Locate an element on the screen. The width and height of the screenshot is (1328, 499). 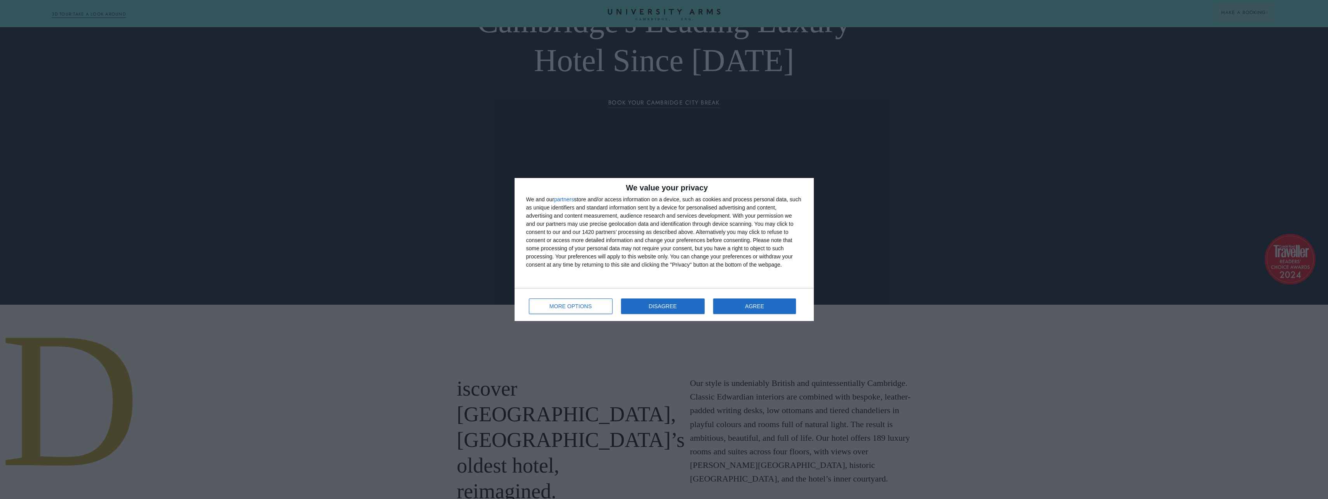
div: We and our store and/or access information on a device, such as cookies and process personal data... is located at coordinates (664, 232).